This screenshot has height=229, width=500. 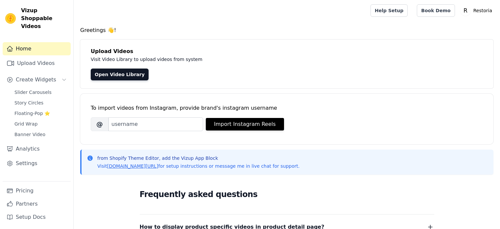 I want to click on text: R, so click(x=466, y=11).